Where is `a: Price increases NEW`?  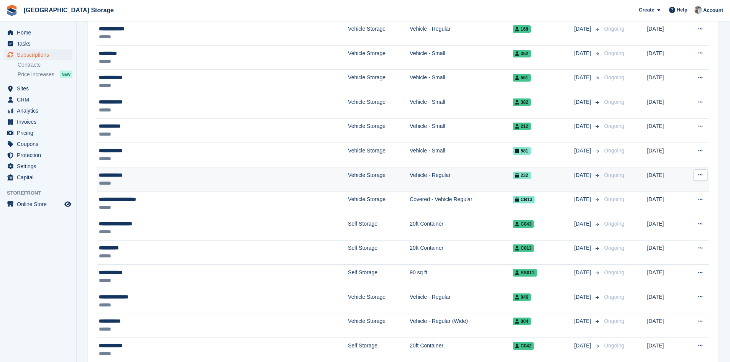
a: Price increases NEW is located at coordinates (45, 74).